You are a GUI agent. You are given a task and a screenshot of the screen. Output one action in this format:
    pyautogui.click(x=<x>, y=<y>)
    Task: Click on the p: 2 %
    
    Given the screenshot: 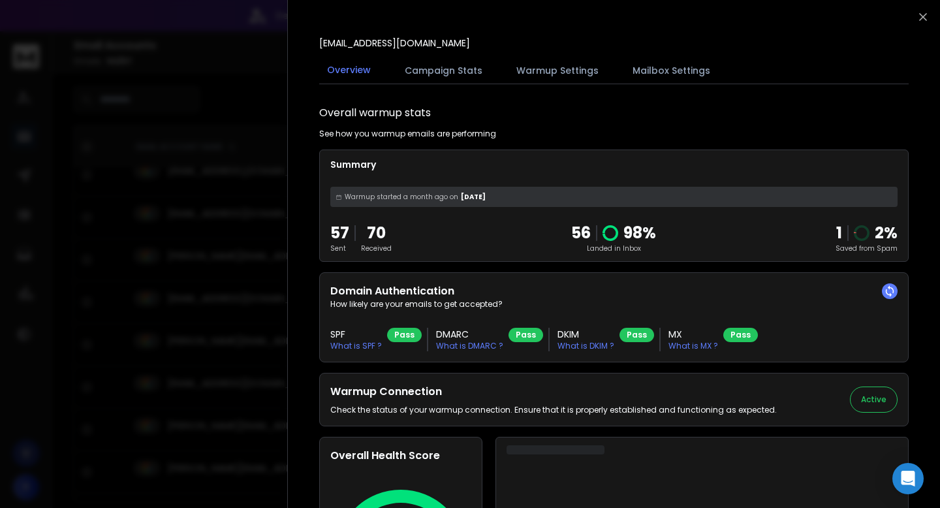 What is the action you would take?
    pyautogui.click(x=886, y=233)
    